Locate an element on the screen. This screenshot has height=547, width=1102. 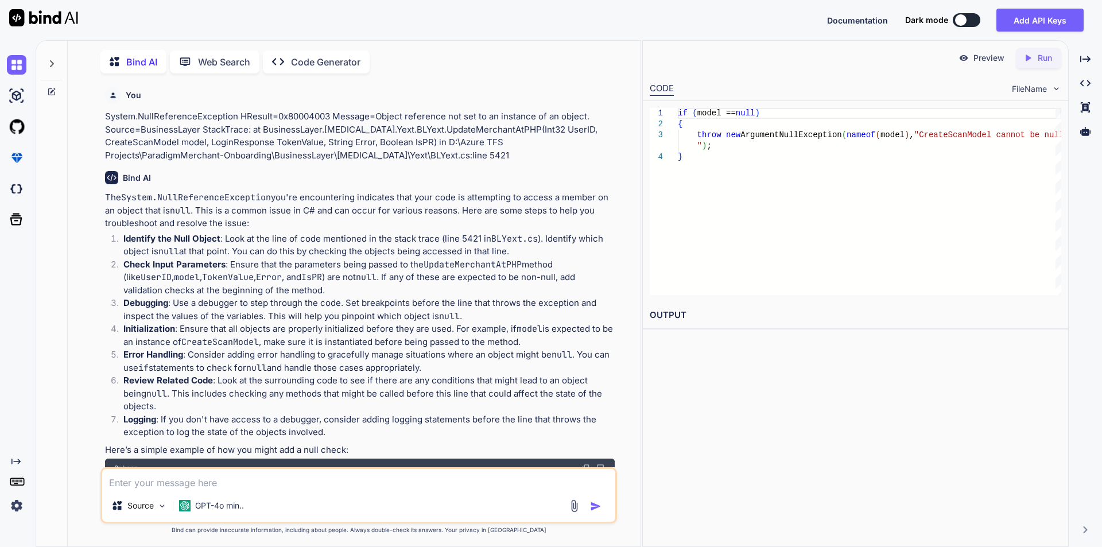
img: darkCloudIdeIcon is located at coordinates (17, 189).